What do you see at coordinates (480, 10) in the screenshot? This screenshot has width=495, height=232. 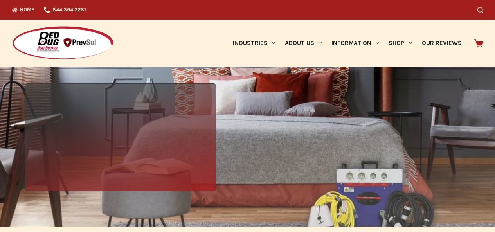 I see `button: Search` at bounding box center [480, 10].